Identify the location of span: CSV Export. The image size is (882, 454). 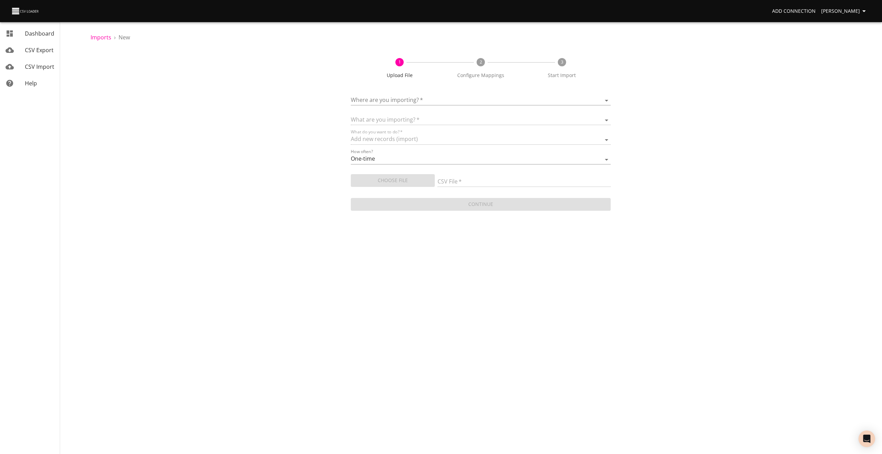
(39, 50).